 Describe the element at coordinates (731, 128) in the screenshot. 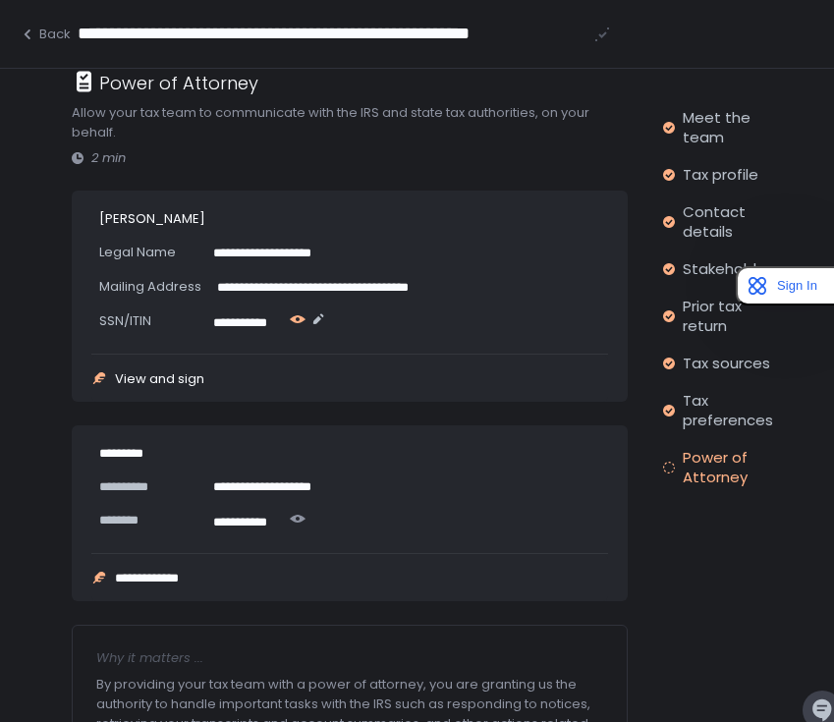

I see `span: Meet the team` at that location.